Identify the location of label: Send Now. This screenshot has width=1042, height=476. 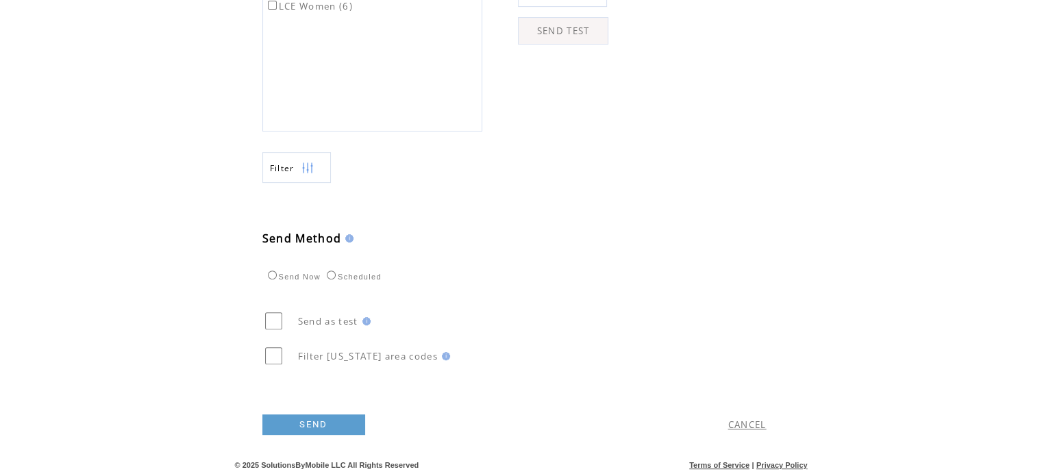
(293, 277).